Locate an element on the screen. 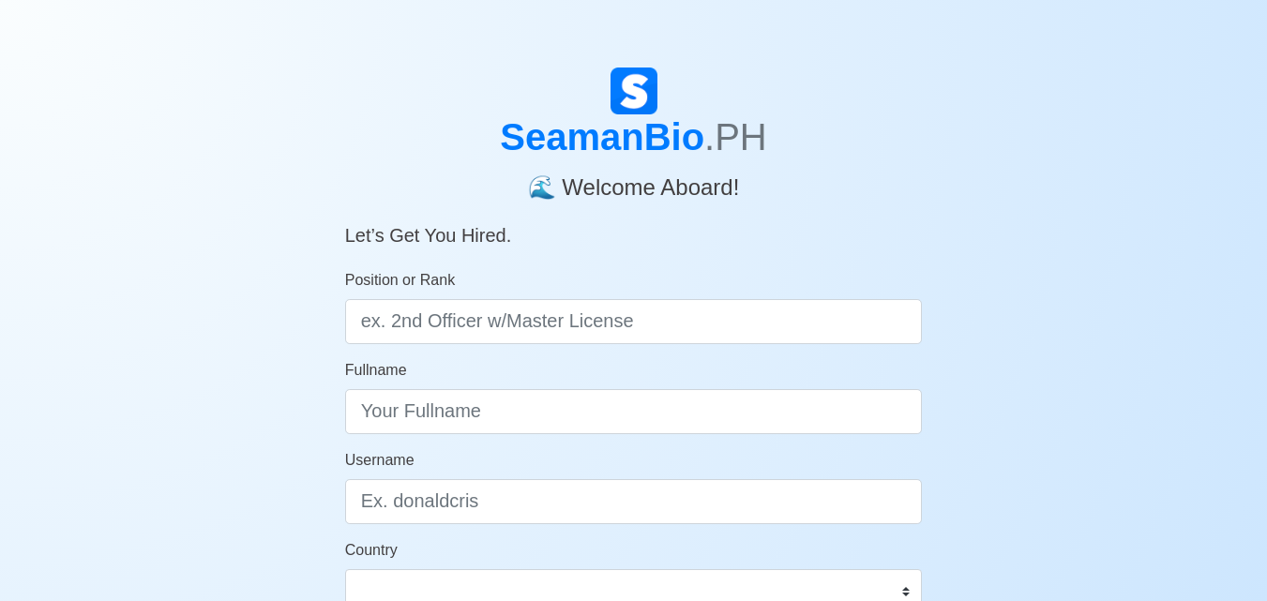 The image size is (1267, 601). input: Your Fullname is located at coordinates (634, 412).